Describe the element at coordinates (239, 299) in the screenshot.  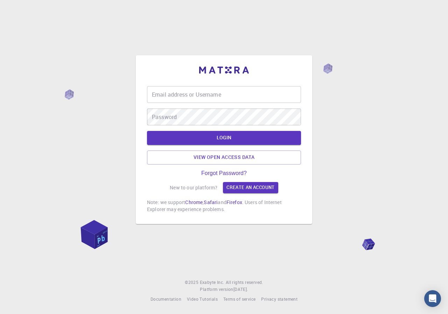
I see `a: Terms of service` at that location.